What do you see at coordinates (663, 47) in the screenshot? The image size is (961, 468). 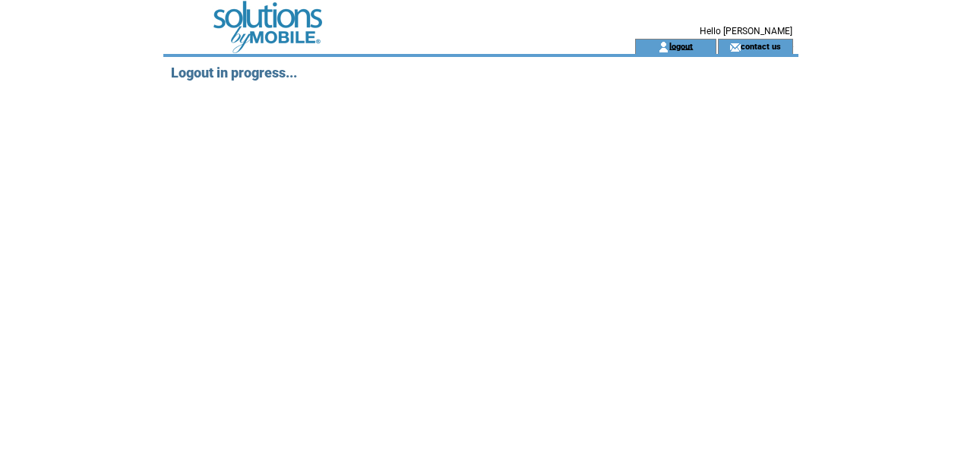 I see `img: account_icon.gif` at bounding box center [663, 47].